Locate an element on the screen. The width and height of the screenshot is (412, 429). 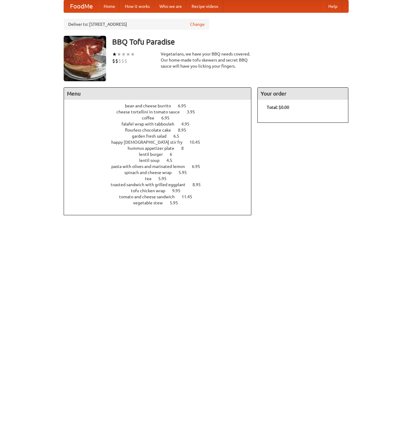
a: Change is located at coordinates (197, 24).